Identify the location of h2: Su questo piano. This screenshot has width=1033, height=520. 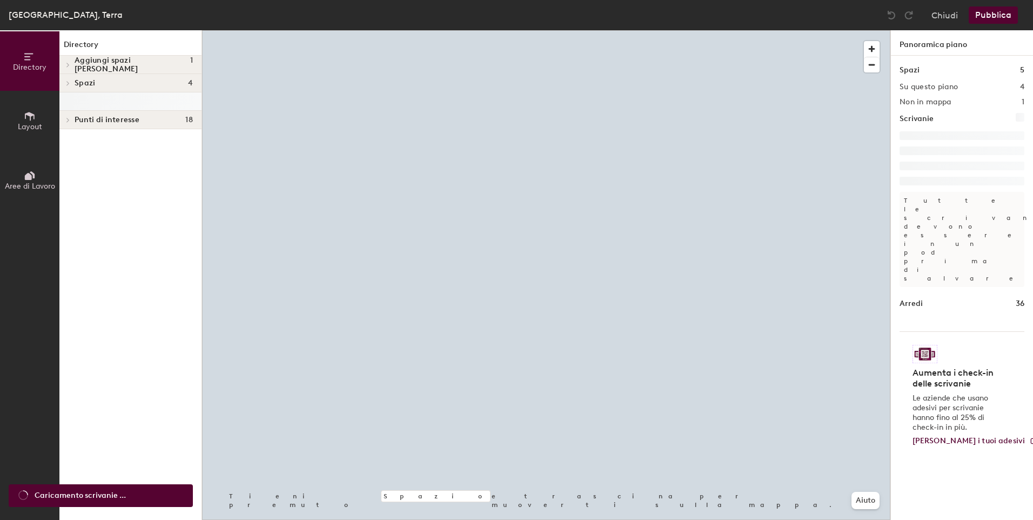
(928, 87).